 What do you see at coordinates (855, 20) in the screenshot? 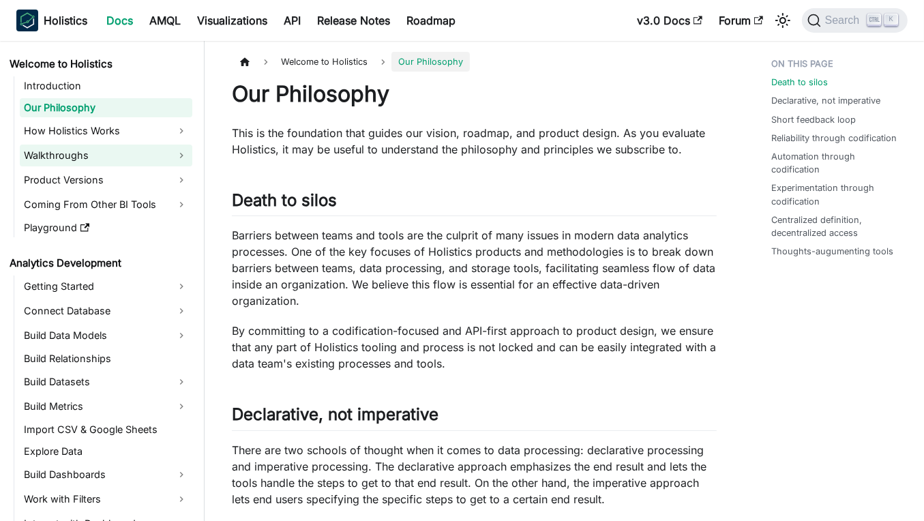
I see `button: Search (Ctrl+K)` at bounding box center [855, 20].